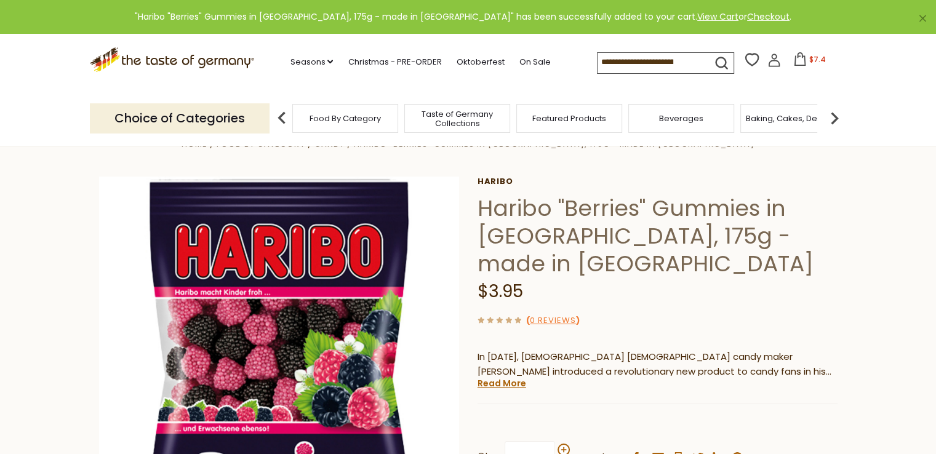 This screenshot has width=936, height=454. Describe the element at coordinates (329, 144) in the screenshot. I see `a: Candy` at that location.